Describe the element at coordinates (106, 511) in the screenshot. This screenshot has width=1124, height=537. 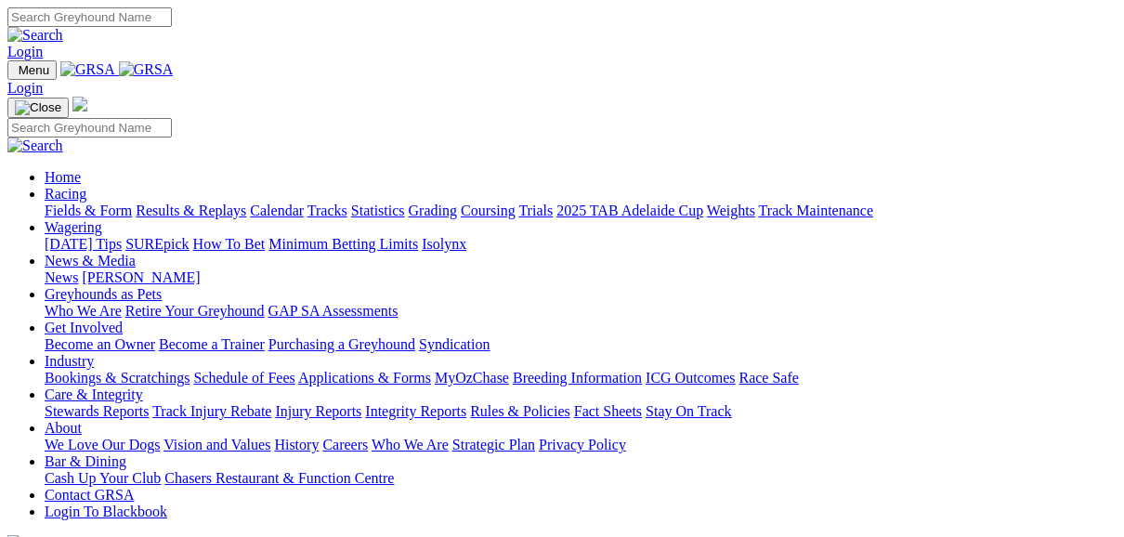
I see `a: Login To Blackbook` at that location.